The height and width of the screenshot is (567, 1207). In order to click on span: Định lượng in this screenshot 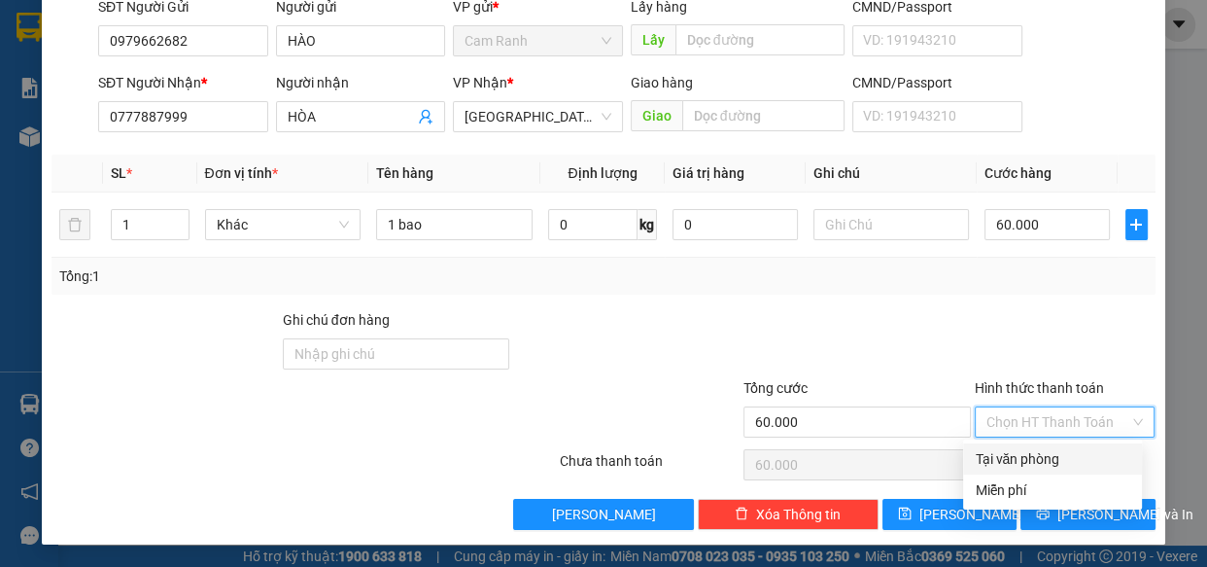, I will do `click(602, 173)`.